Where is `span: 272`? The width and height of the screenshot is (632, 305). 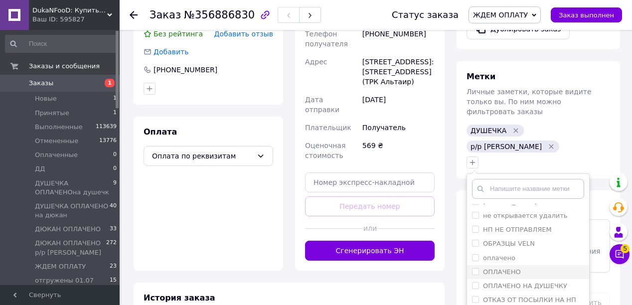
span: 272 is located at coordinates (111, 248).